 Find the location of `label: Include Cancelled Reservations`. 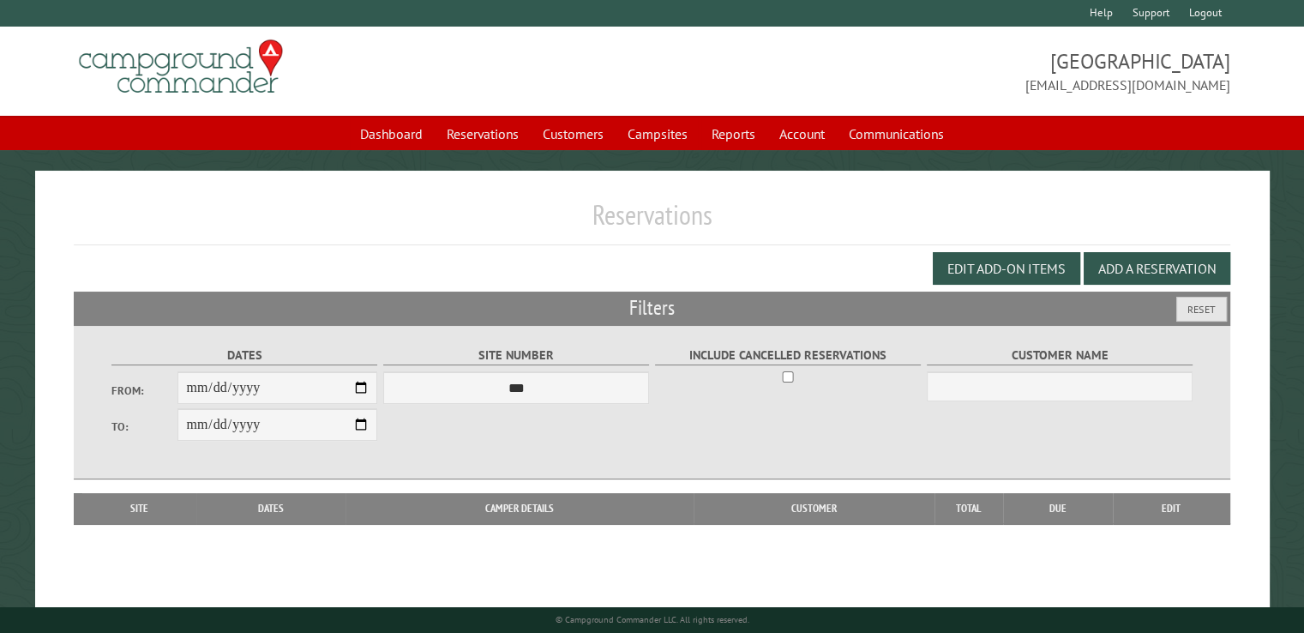

label: Include Cancelled Reservations is located at coordinates (788, 355).